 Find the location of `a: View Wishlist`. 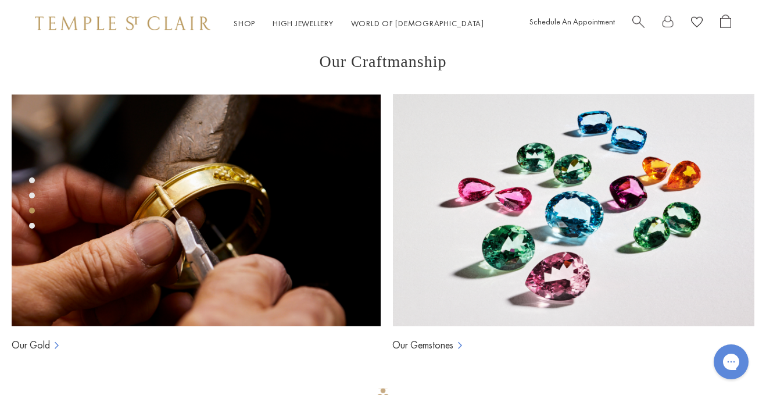

a: View Wishlist is located at coordinates (697, 23).